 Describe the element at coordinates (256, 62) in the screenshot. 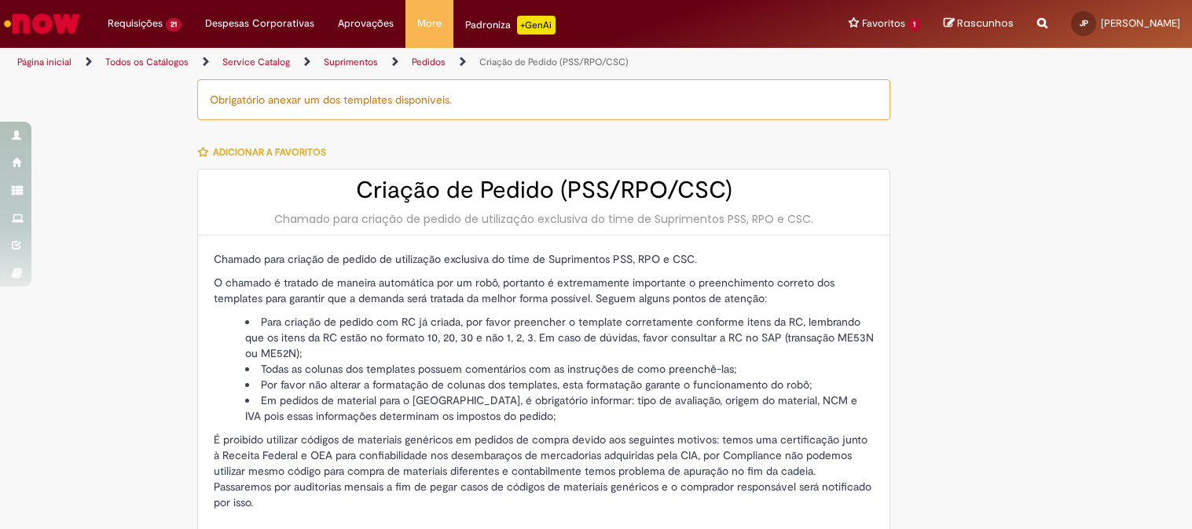

I see `a: Service Catalog` at that location.